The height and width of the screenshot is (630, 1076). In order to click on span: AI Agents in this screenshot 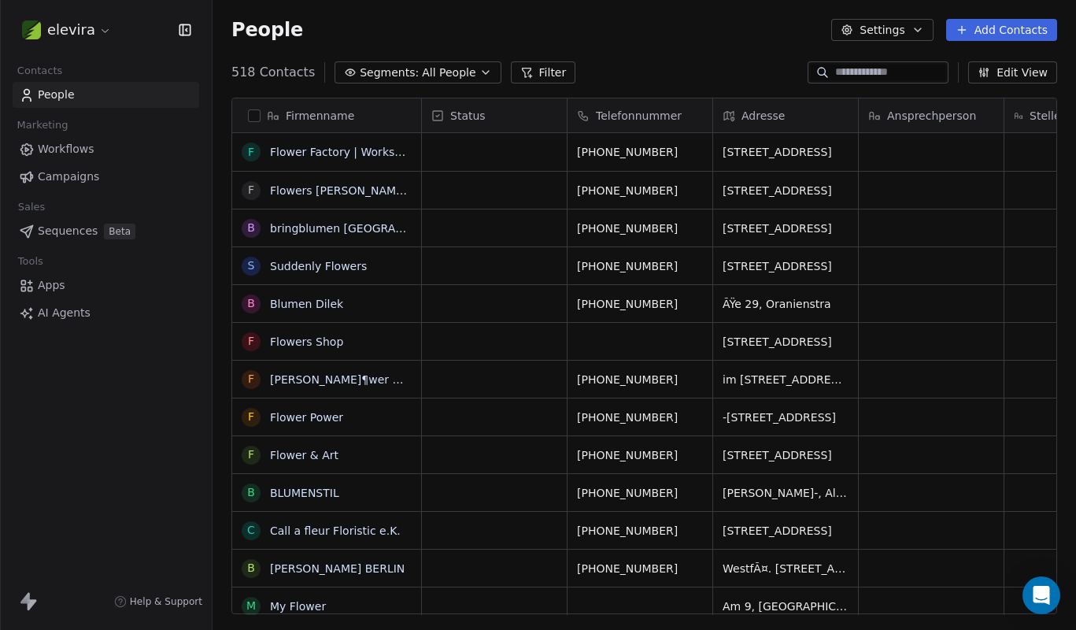, I will do `click(64, 313)`.